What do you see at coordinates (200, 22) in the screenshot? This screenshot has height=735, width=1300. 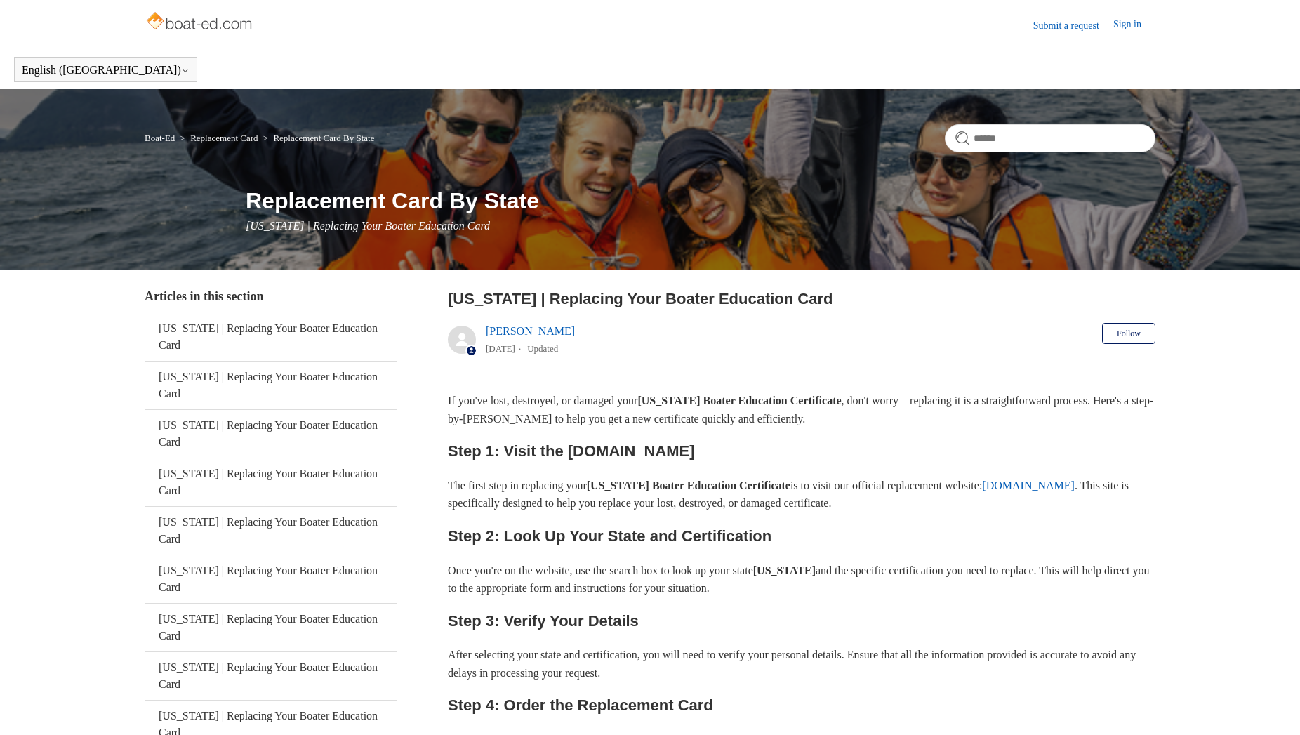 I see `img: Boat-Ed Help Center home page` at bounding box center [200, 22].